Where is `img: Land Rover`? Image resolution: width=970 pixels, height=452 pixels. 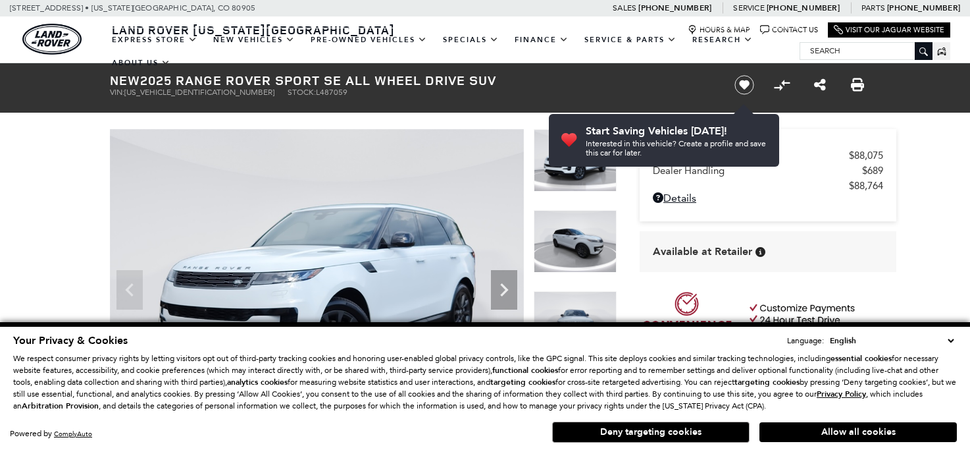
img: Land Rover is located at coordinates (52, 39).